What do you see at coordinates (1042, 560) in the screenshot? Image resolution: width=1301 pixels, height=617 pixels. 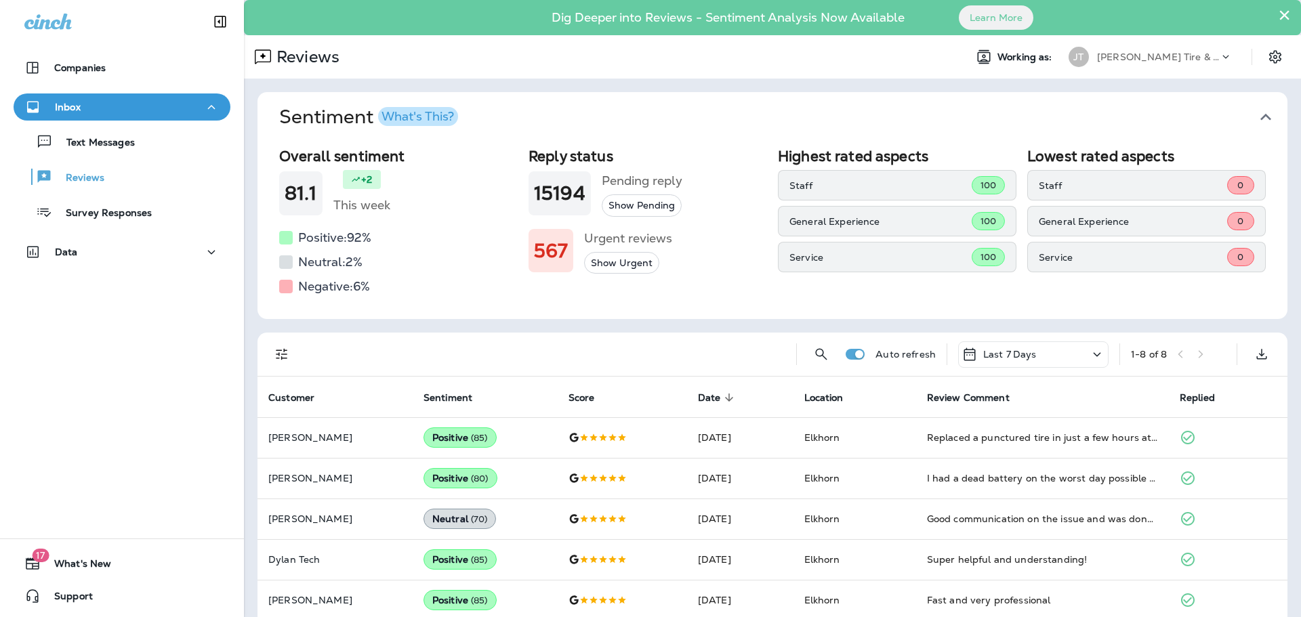 I see `div: Super helpful and understanding!` at bounding box center [1042, 560].